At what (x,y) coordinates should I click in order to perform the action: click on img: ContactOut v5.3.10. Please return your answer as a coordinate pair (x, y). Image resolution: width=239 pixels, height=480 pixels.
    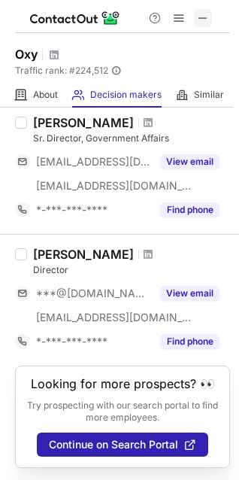
    Looking at the image, I should click on (75, 18).